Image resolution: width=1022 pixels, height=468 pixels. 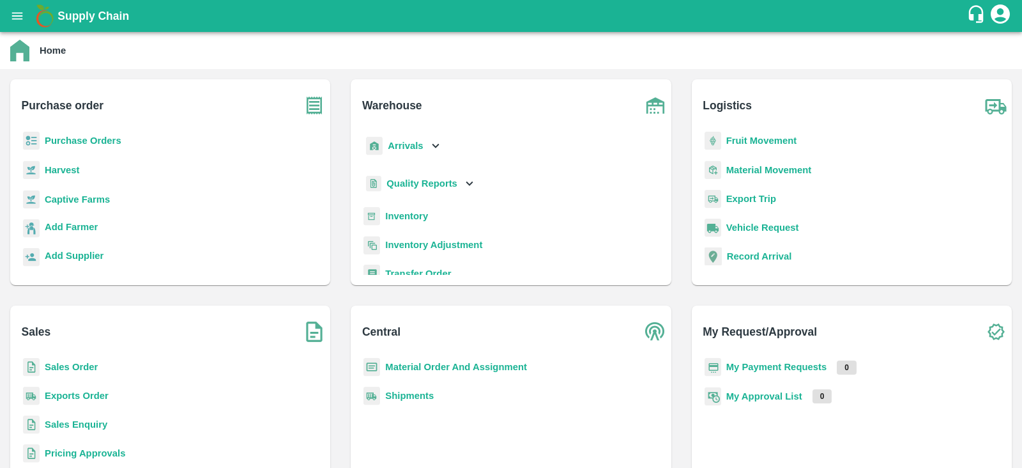 What do you see at coordinates (409, 395) in the screenshot?
I see `b: Shipments` at bounding box center [409, 395].